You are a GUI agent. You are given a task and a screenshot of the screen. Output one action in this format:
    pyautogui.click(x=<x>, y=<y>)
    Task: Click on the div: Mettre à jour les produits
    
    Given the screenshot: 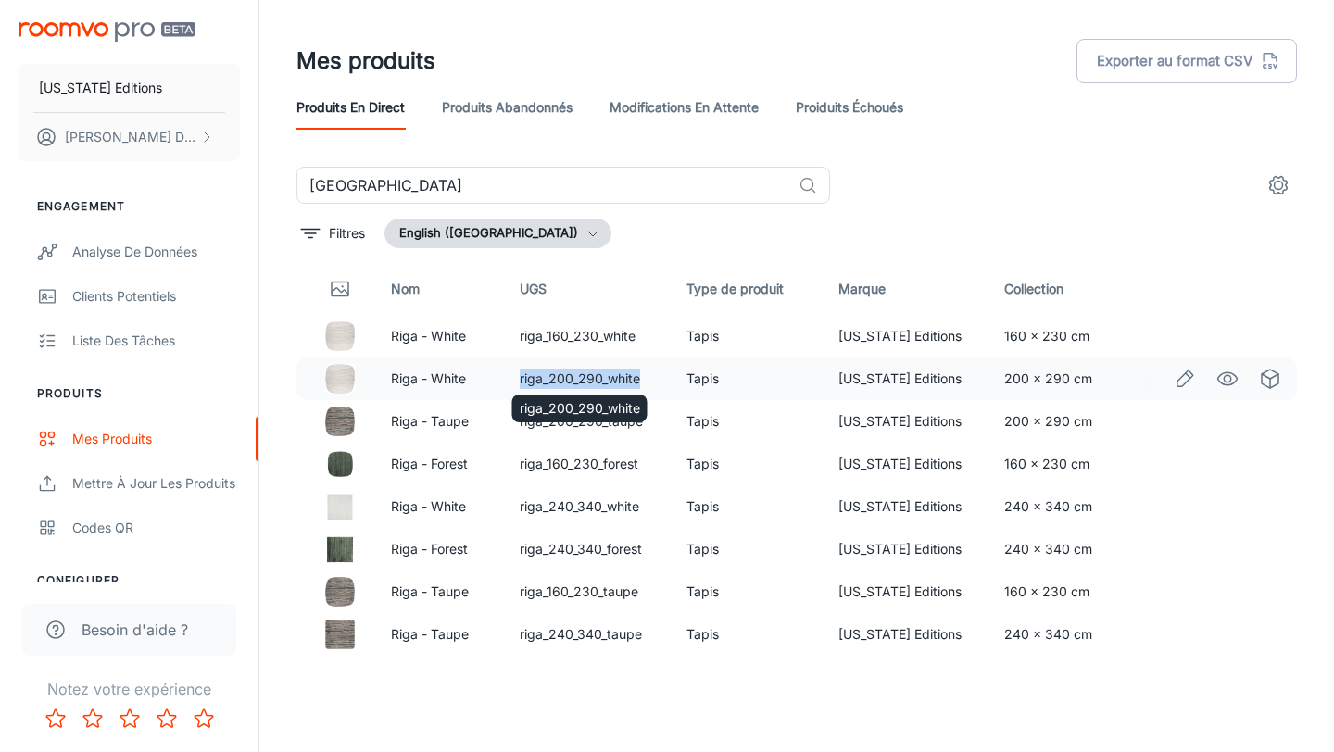 What is the action you would take?
    pyautogui.click(x=156, y=484)
    